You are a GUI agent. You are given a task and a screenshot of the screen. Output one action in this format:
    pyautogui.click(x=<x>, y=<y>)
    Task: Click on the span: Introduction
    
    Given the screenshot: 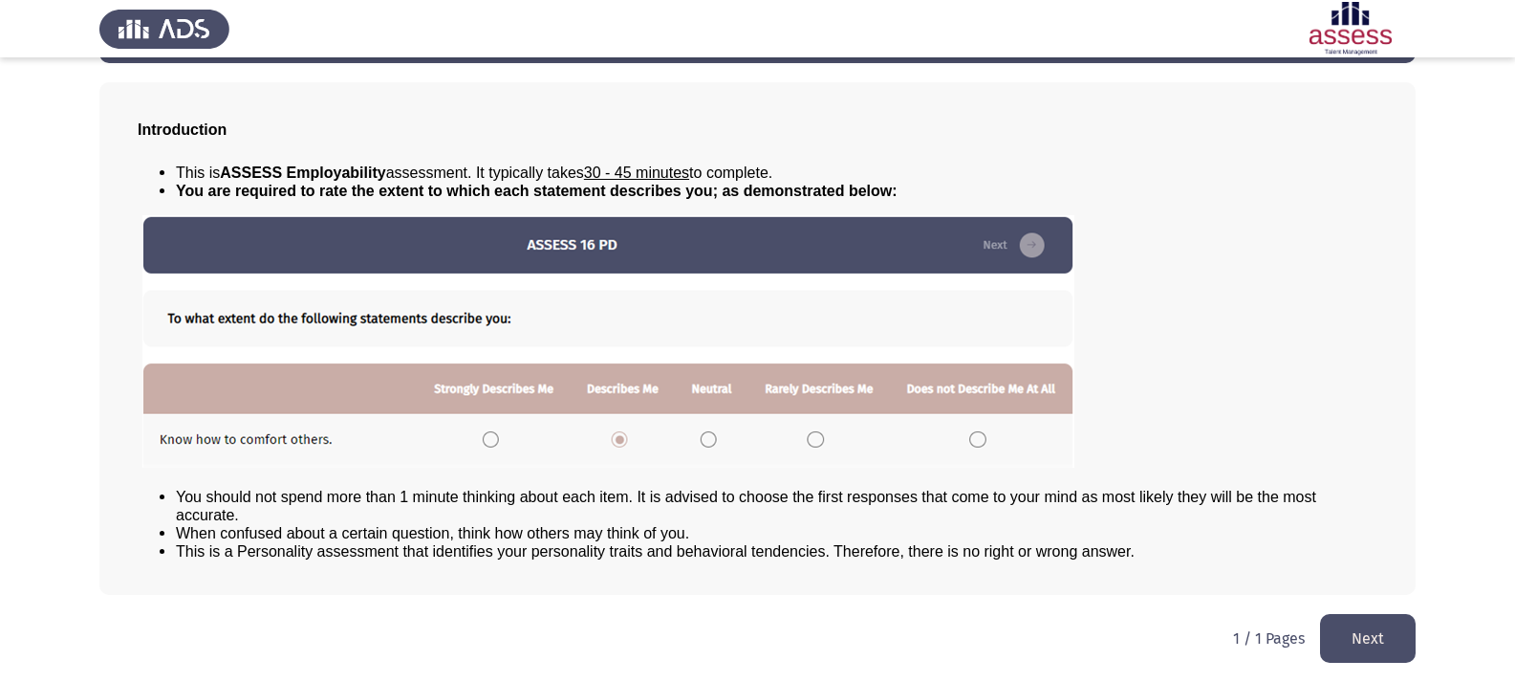 What is the action you would take?
    pyautogui.click(x=182, y=129)
    